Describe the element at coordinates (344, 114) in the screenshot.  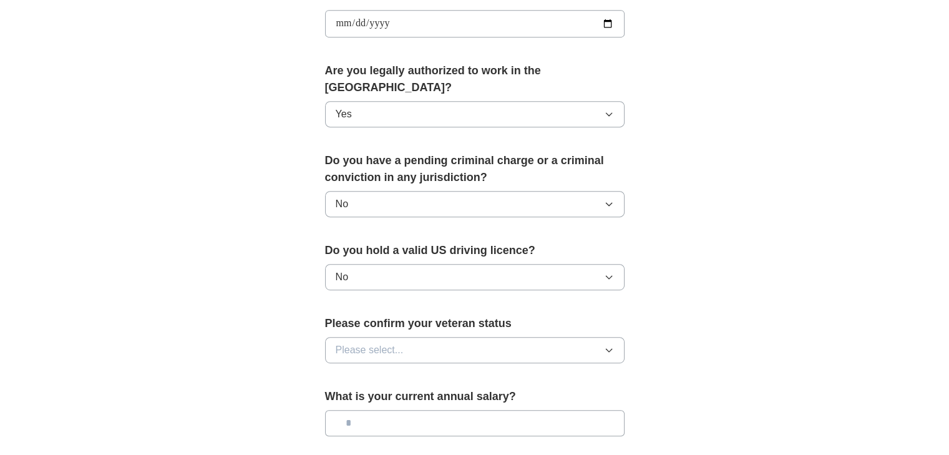
I see `span: Yes` at that location.